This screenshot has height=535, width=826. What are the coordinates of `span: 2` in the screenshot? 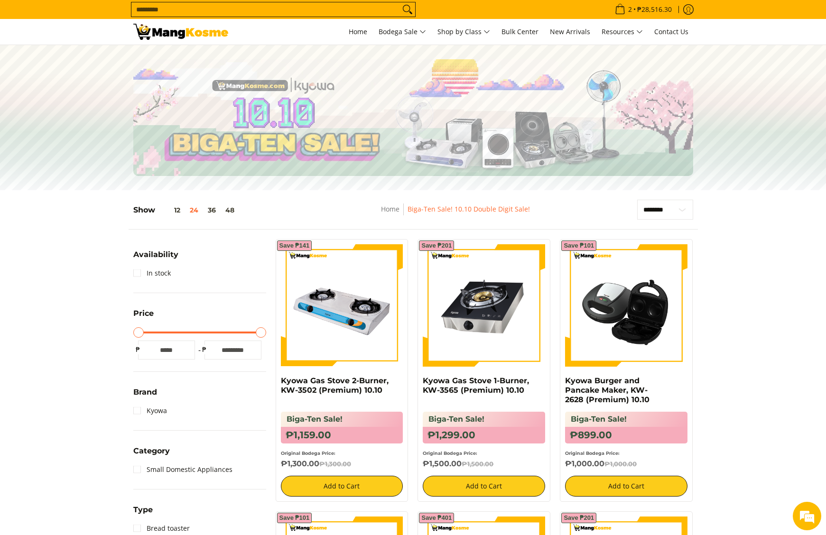 It's located at (630, 9).